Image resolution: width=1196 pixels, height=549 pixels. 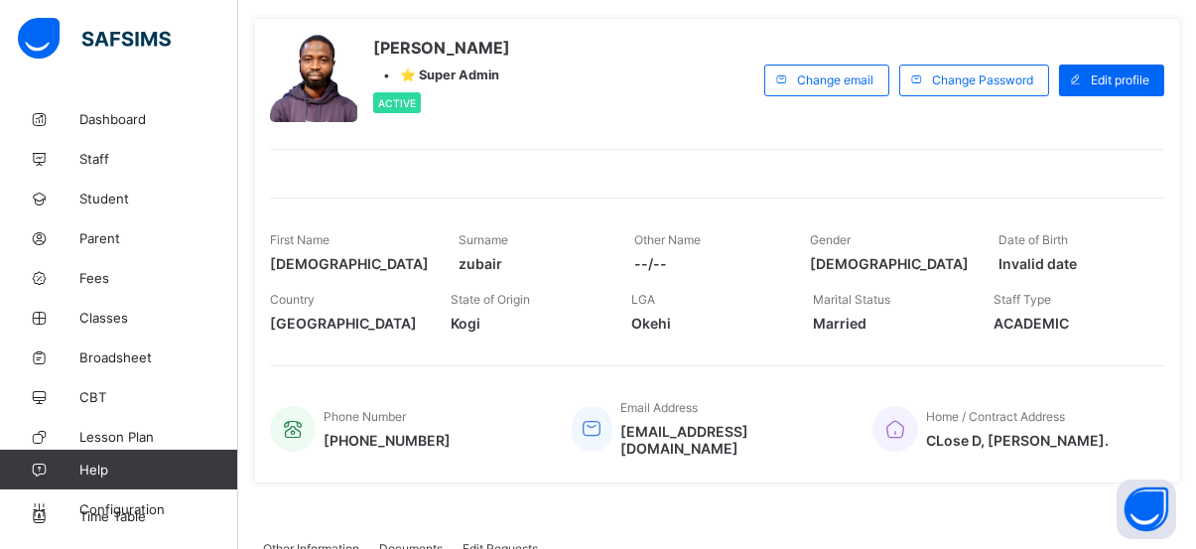 I want to click on span: Staff, so click(x=159, y=159).